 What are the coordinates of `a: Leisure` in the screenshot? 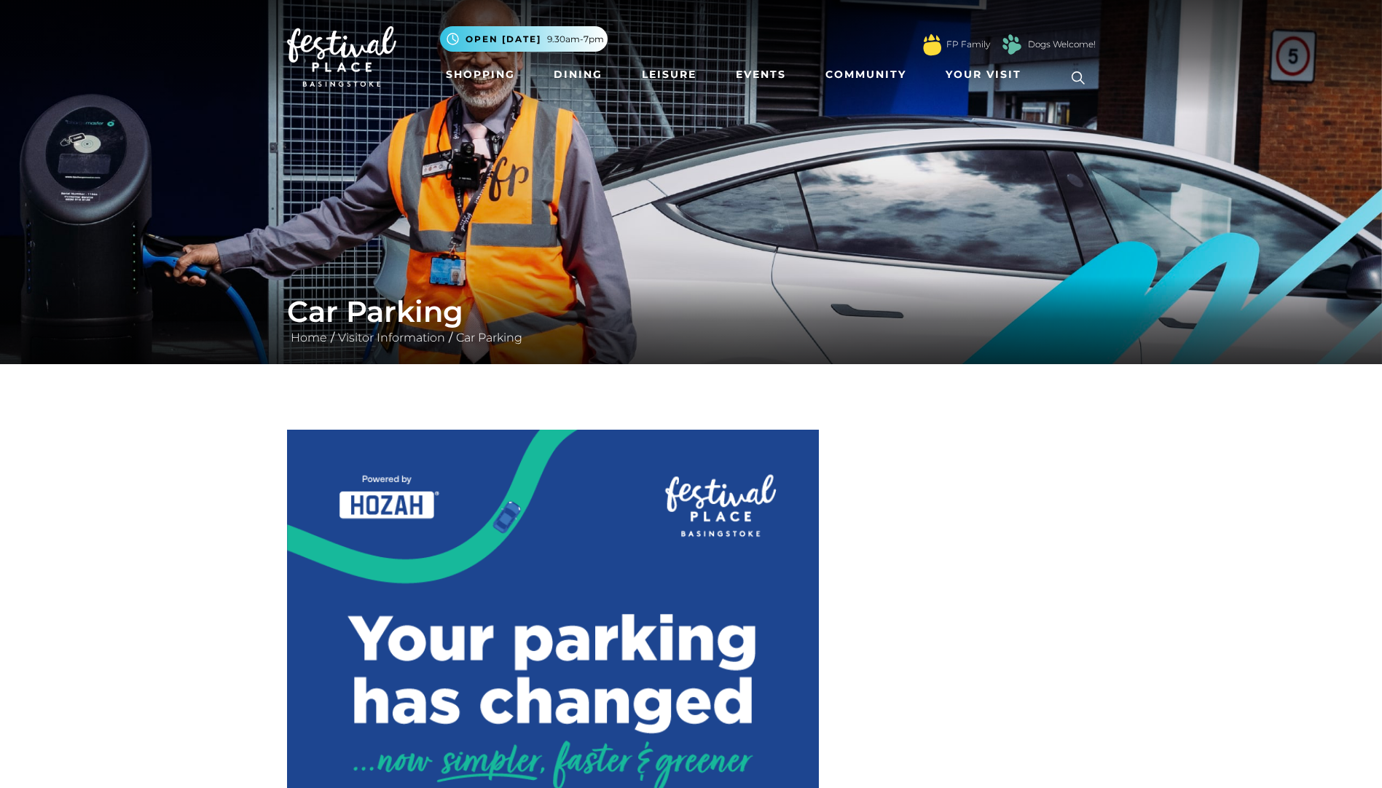 It's located at (669, 74).